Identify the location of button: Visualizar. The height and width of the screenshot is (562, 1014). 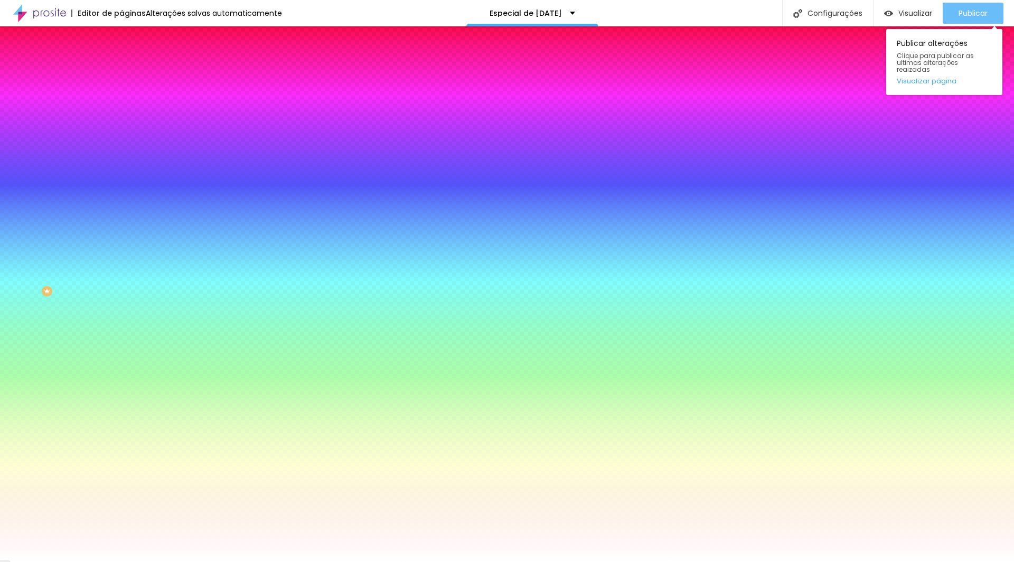
(908, 13).